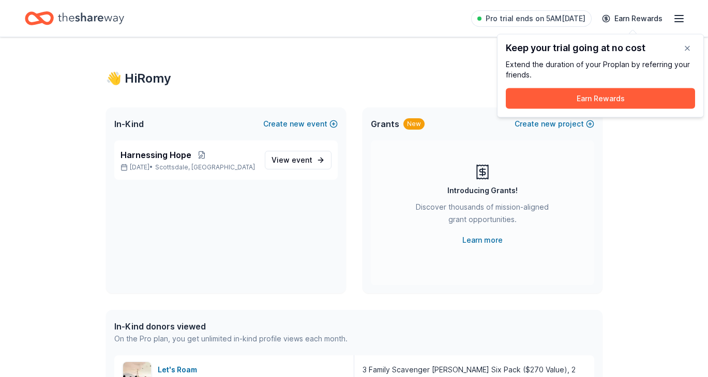 This screenshot has height=377, width=708. What do you see at coordinates (482, 240) in the screenshot?
I see `a: Learn more` at bounding box center [482, 240].